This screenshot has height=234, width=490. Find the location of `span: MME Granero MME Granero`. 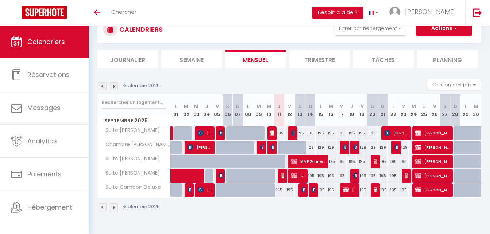

span: MME Granero MME Granero is located at coordinates (309, 162).